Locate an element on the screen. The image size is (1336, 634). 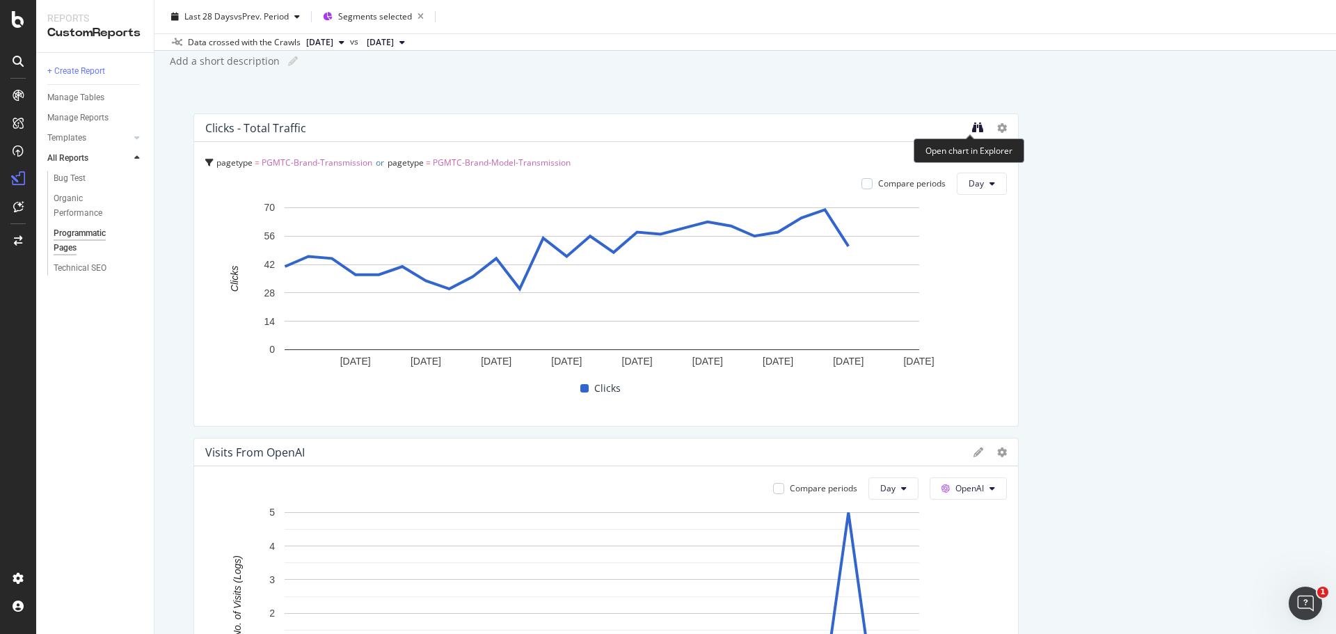
a: Manage Tables is located at coordinates (95, 97).